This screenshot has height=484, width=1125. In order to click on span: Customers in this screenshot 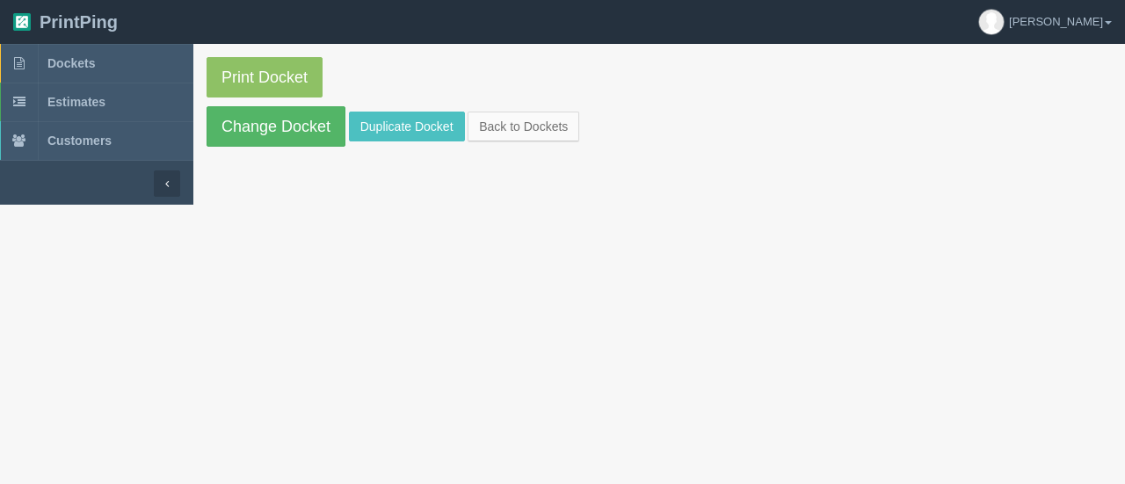, I will do `click(79, 141)`.